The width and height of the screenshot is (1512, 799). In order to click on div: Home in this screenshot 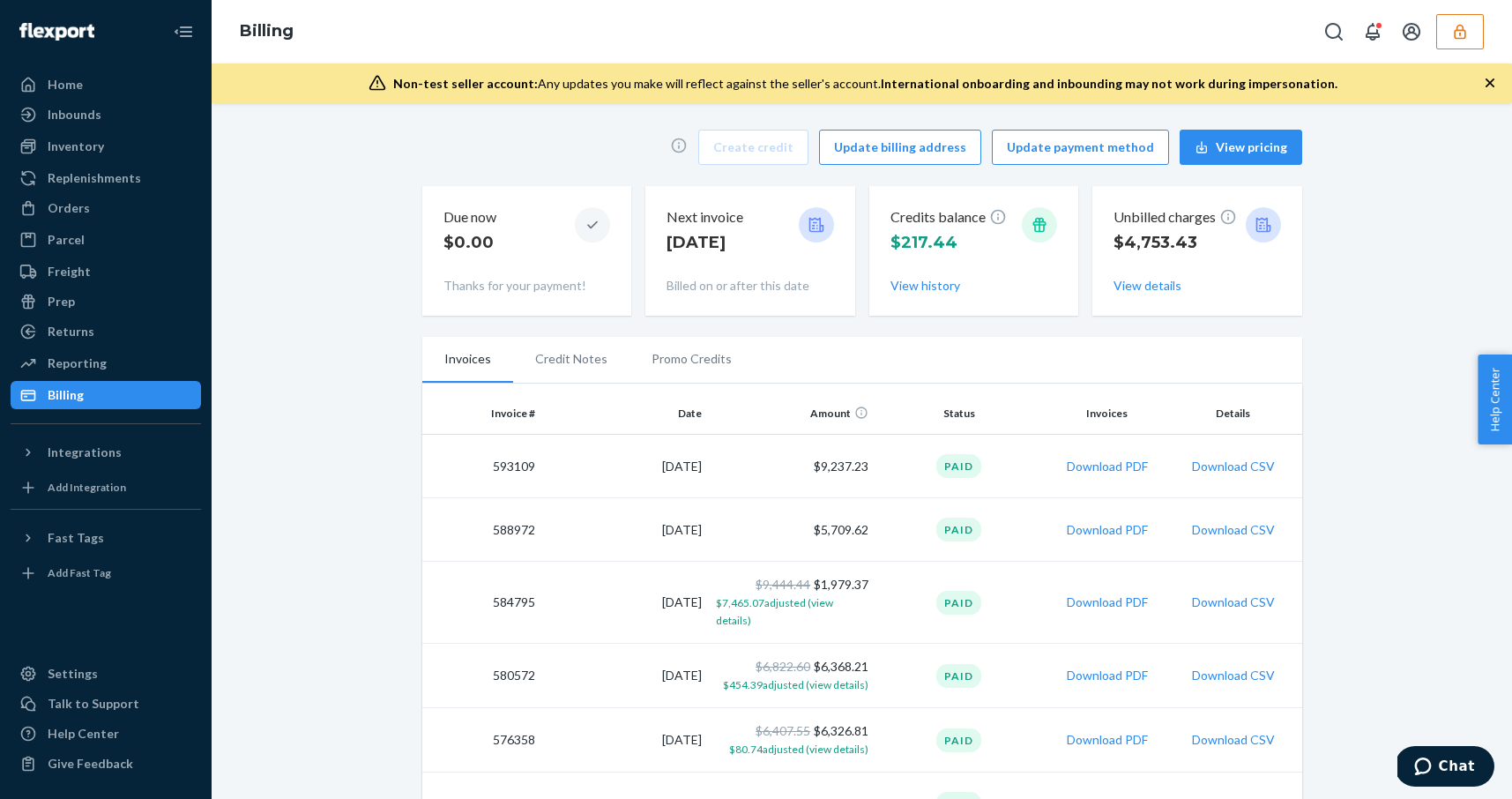, I will do `click(65, 84)`.